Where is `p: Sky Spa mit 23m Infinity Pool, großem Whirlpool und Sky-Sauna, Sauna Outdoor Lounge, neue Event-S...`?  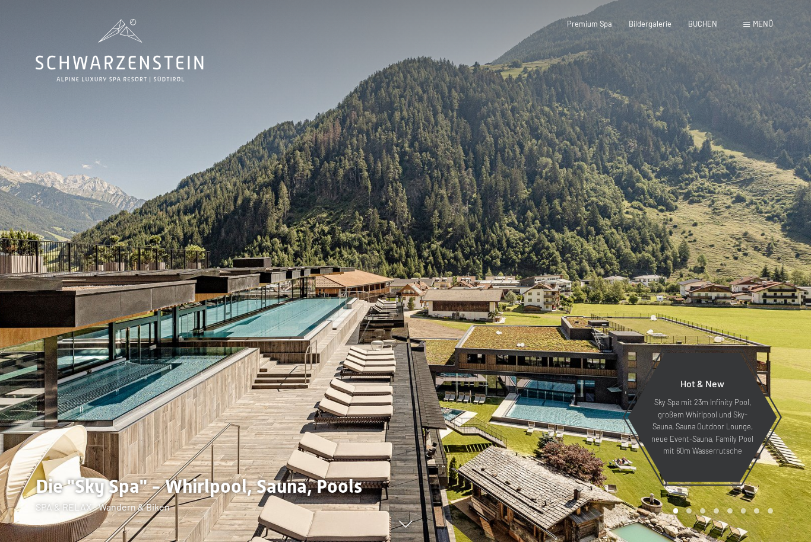
p: Sky Spa mit 23m Infinity Pool, großem Whirlpool und Sky-Sauna, Sauna Outdoor Lounge, neue Event-S... is located at coordinates (702, 427).